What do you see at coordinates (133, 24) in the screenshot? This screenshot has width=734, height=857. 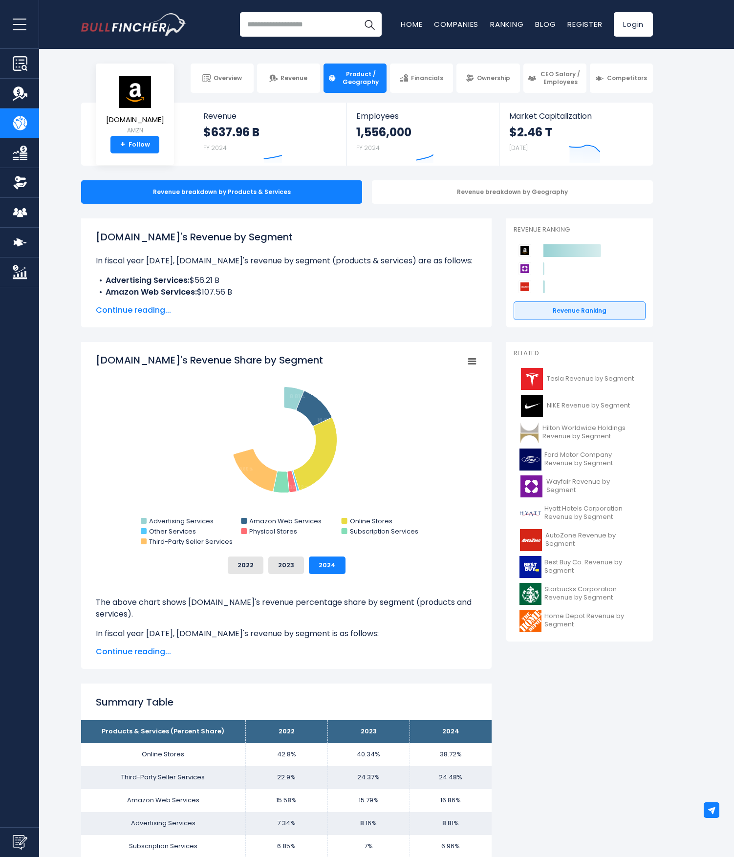 I see `a: Go to homepage` at bounding box center [133, 24].